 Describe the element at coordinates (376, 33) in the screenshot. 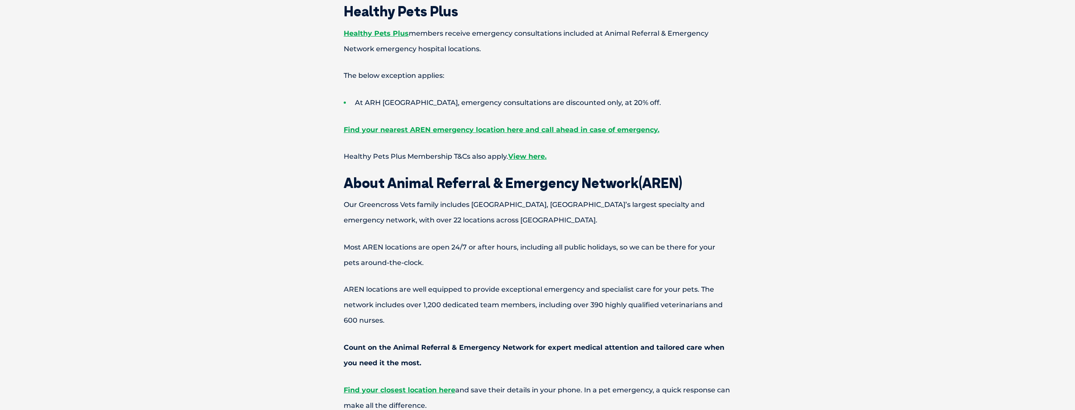

I see `a: Healthy Pets Plus` at that location.